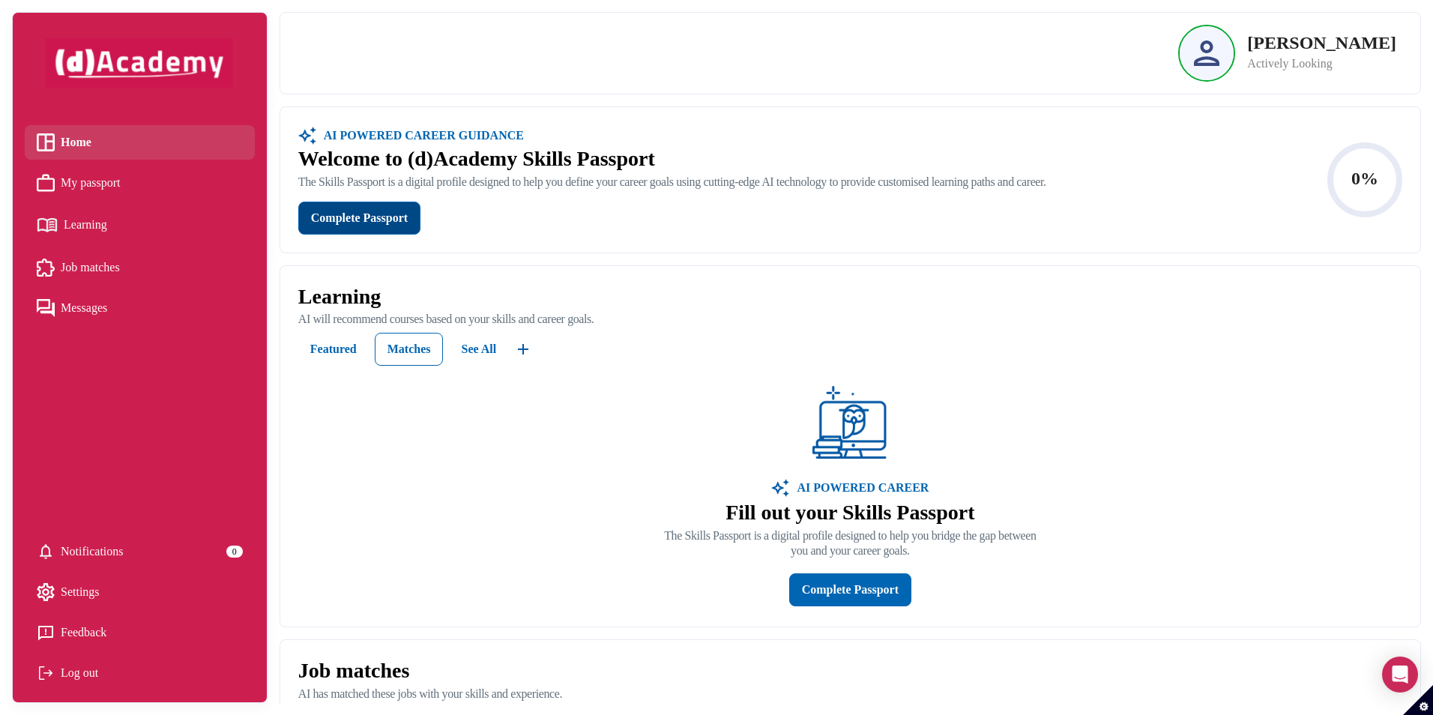  I want to click on span: Home, so click(76, 142).